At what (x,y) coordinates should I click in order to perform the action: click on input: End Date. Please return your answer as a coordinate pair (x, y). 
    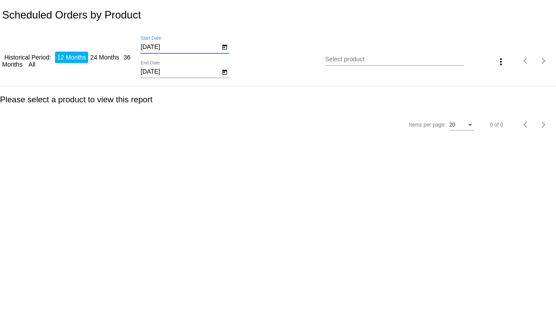
    Looking at the image, I should click on (180, 72).